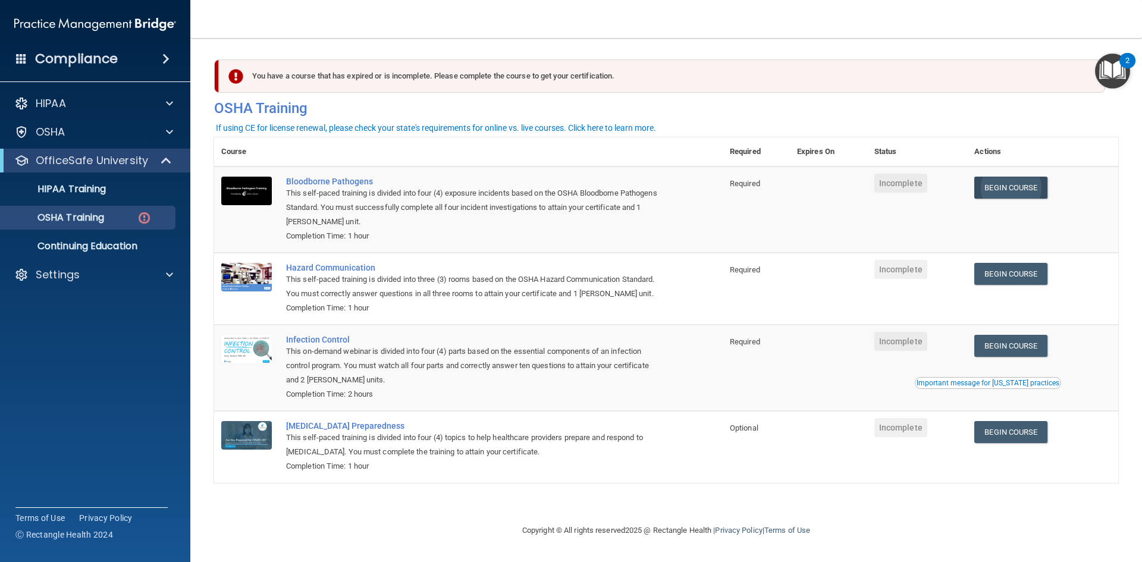  I want to click on span: Optional, so click(744, 428).